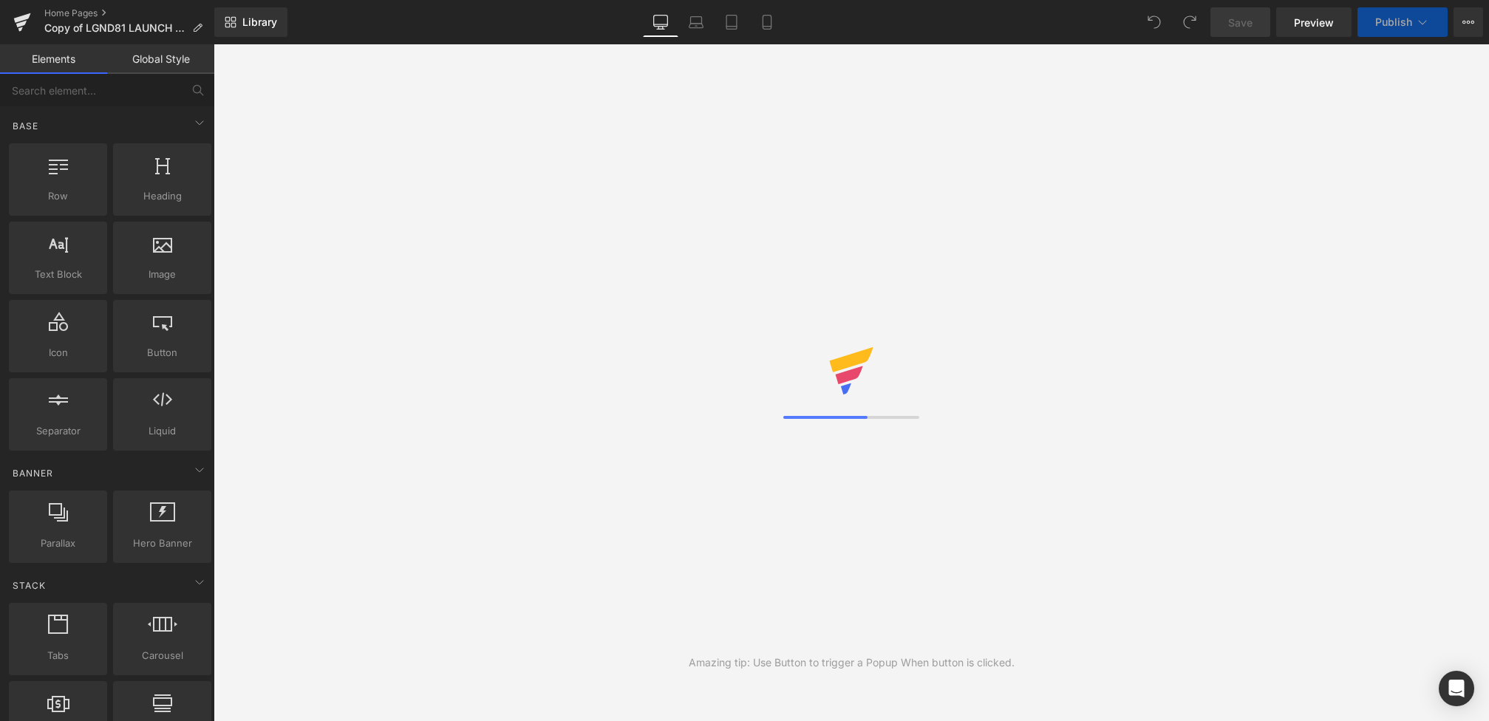 The width and height of the screenshot is (1489, 721). Describe the element at coordinates (58, 274) in the screenshot. I see `span: Text Block` at that location.